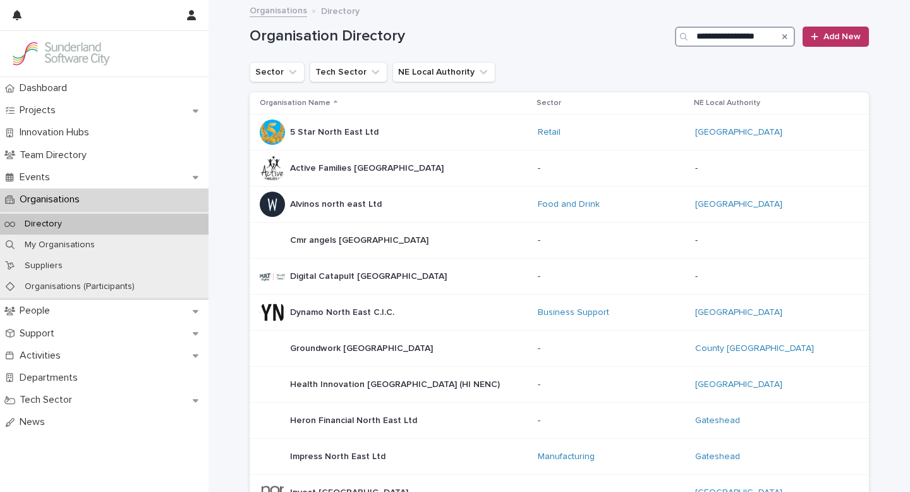 The height and width of the screenshot is (492, 910). What do you see at coordinates (80, 286) in the screenshot?
I see `p: Organisations (Participants)` at bounding box center [80, 286].